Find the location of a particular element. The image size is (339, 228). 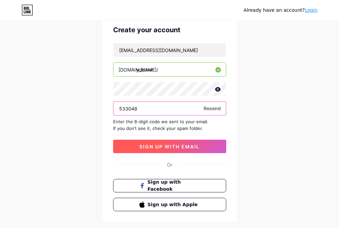

span: Sign up with Apple is located at coordinates (173, 205).